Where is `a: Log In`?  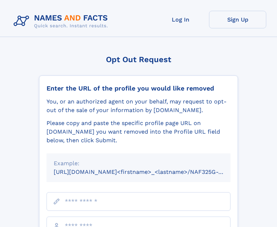 a: Log In is located at coordinates (181, 19).